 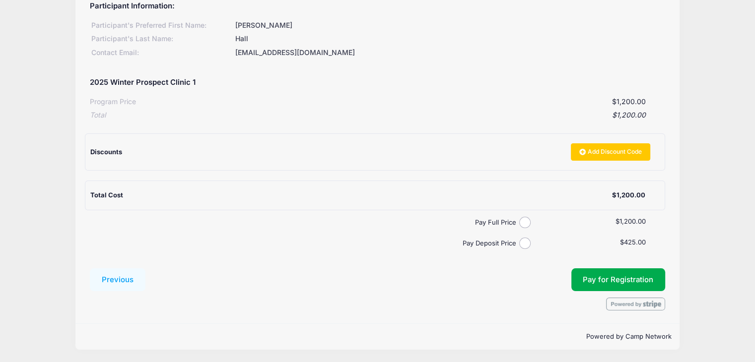 I want to click on div: Total Cost, so click(x=351, y=196).